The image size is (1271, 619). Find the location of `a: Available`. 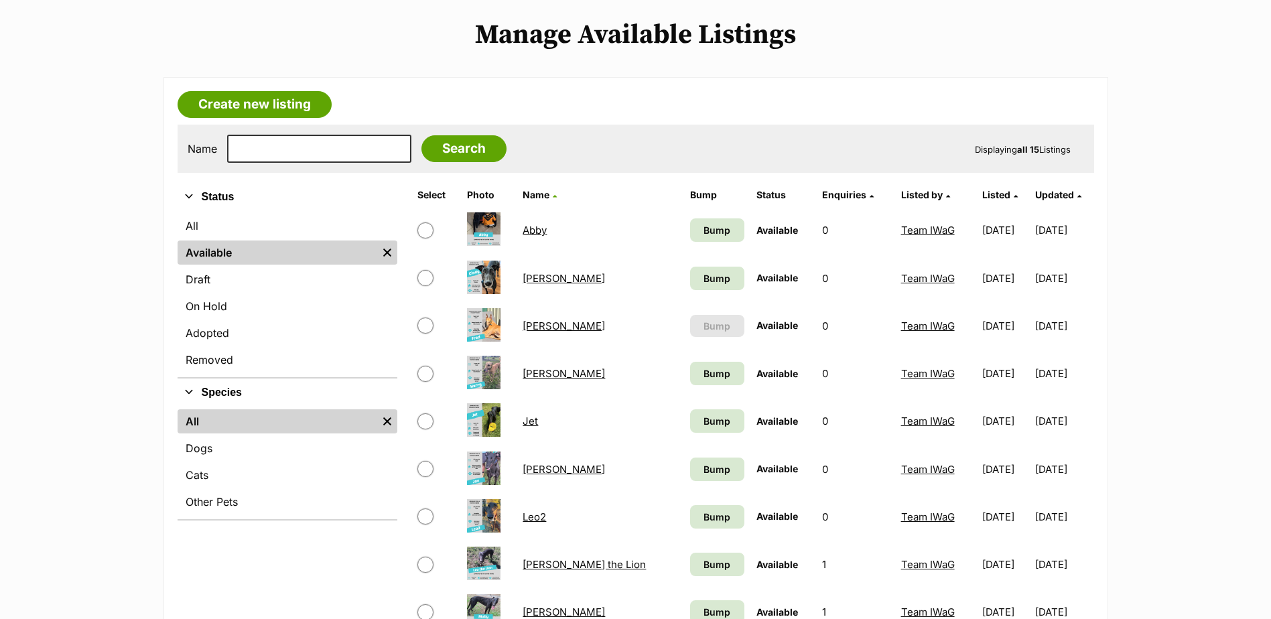

a: Available is located at coordinates (277, 253).